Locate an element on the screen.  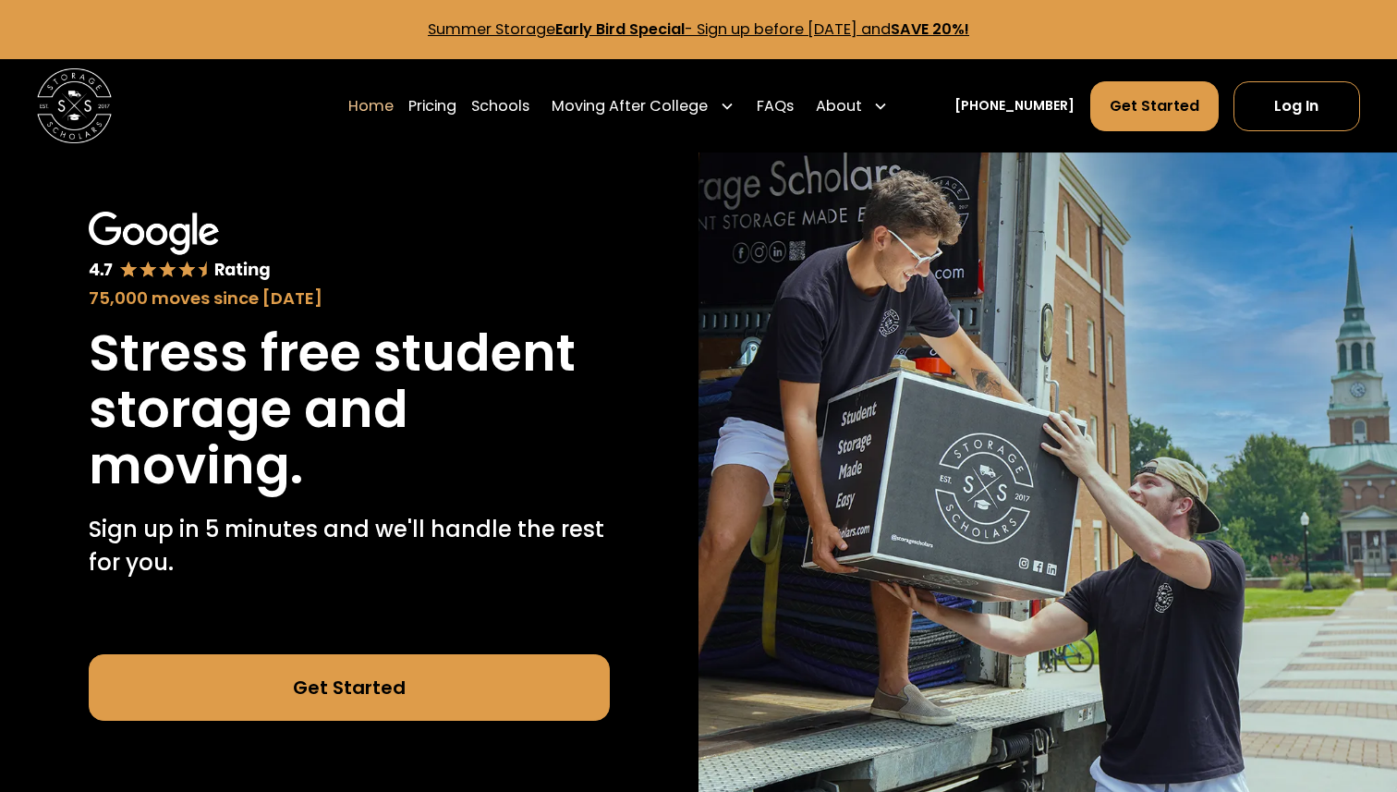
a: FAQs is located at coordinates (775, 106).